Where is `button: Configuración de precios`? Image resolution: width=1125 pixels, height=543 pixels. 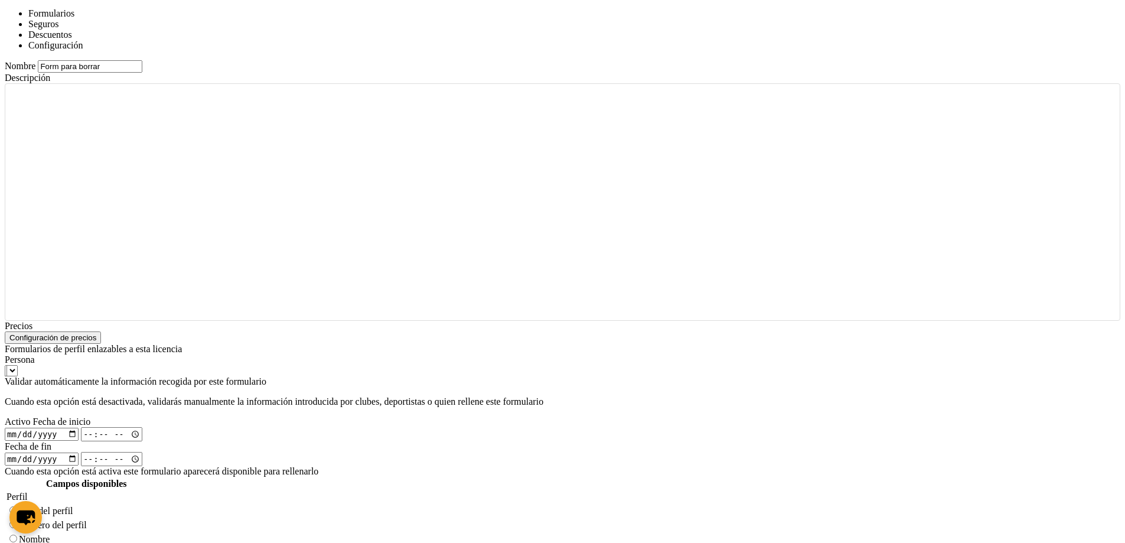 button: Configuración de precios is located at coordinates (53, 337).